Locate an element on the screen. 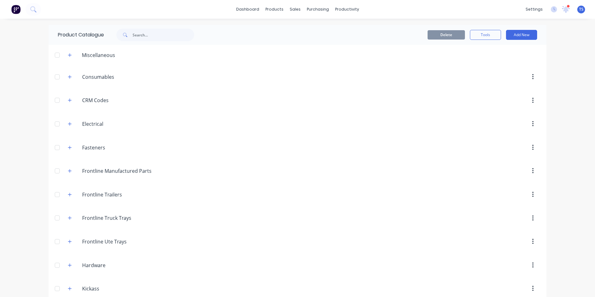 The width and height of the screenshot is (595, 297). div: sales is located at coordinates (295, 9).